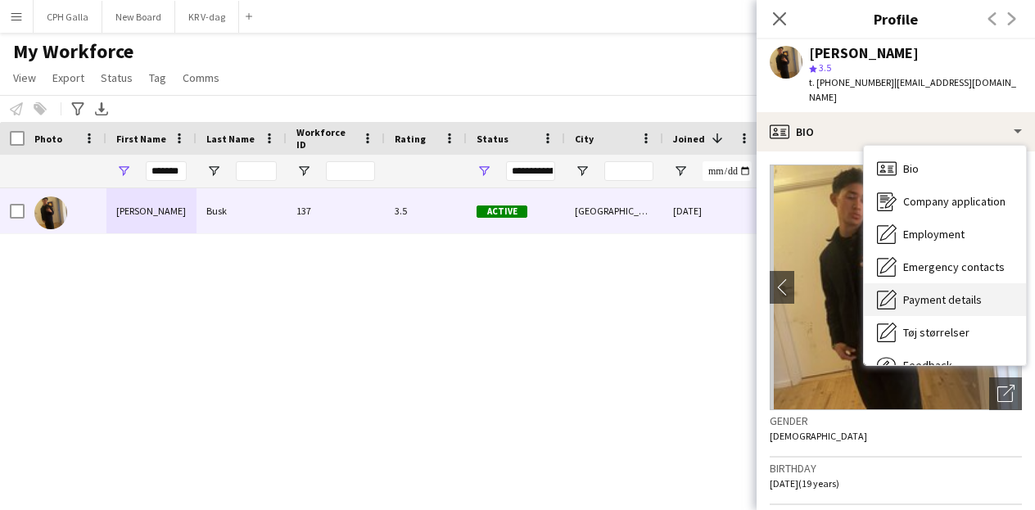 Image resolution: width=1035 pixels, height=510 pixels. What do you see at coordinates (68, 78) in the screenshot?
I see `span: Export` at bounding box center [68, 78].